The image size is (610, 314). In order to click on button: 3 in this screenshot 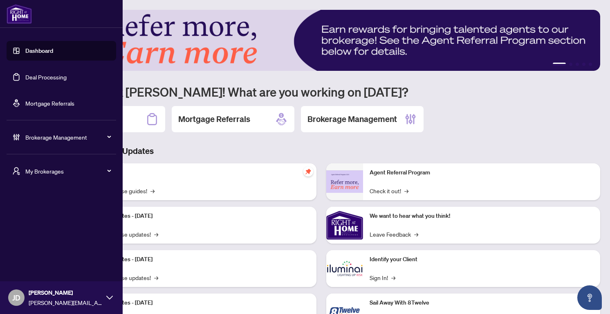, I will do `click(578, 64)`.